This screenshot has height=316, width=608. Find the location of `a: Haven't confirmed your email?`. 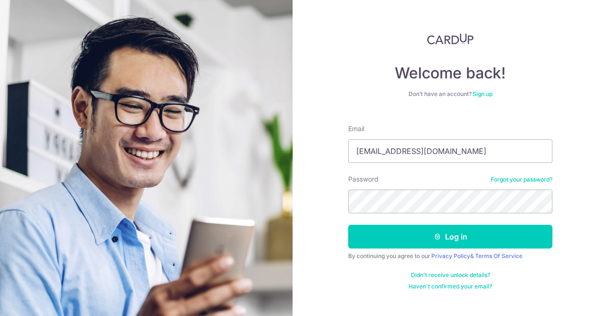

a: Haven't confirmed your email? is located at coordinates (450, 286).